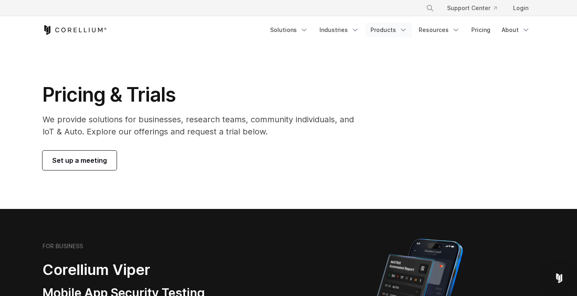 This screenshot has width=577, height=296. Describe the element at coordinates (146, 270) in the screenshot. I see `h2: Corellium Viper` at that location.